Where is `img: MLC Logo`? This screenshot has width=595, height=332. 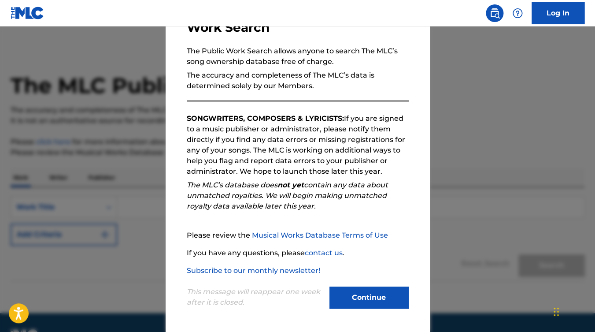
img: MLC Logo is located at coordinates (27, 13).